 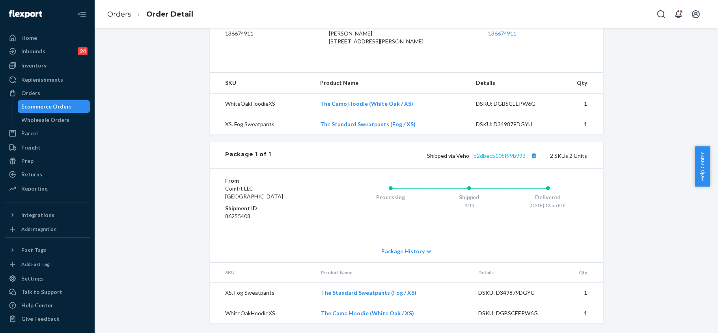 I want to click on div: Reporting, so click(x=34, y=188).